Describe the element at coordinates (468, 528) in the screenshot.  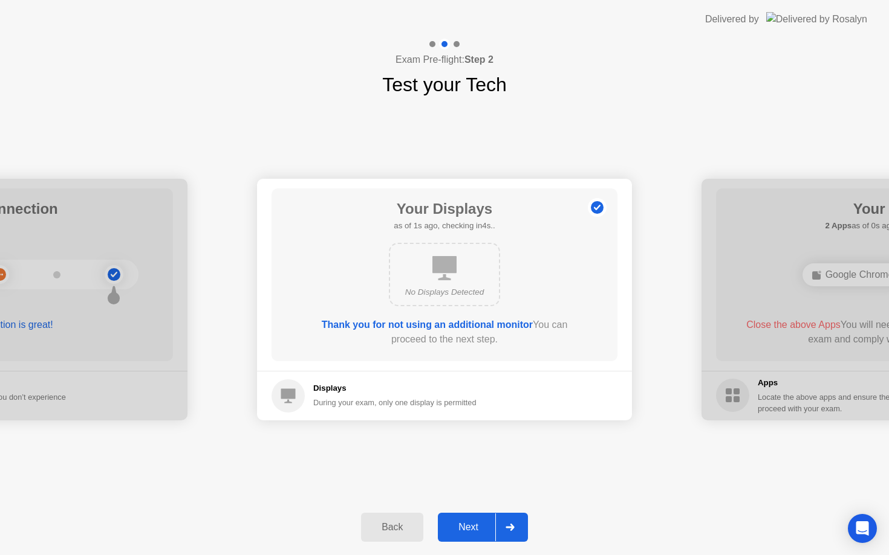
I see `div: Next` at that location.